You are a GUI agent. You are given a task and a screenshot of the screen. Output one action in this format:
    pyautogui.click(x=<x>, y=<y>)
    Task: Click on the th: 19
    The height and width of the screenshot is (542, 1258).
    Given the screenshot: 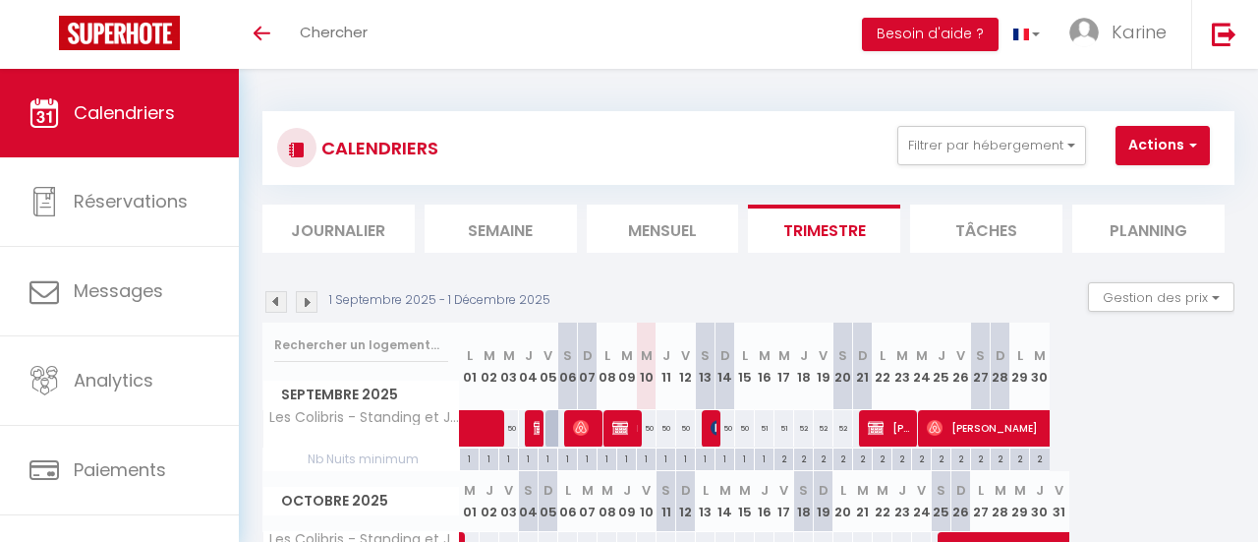 What is the action you would take?
    pyautogui.click(x=824, y=500)
    